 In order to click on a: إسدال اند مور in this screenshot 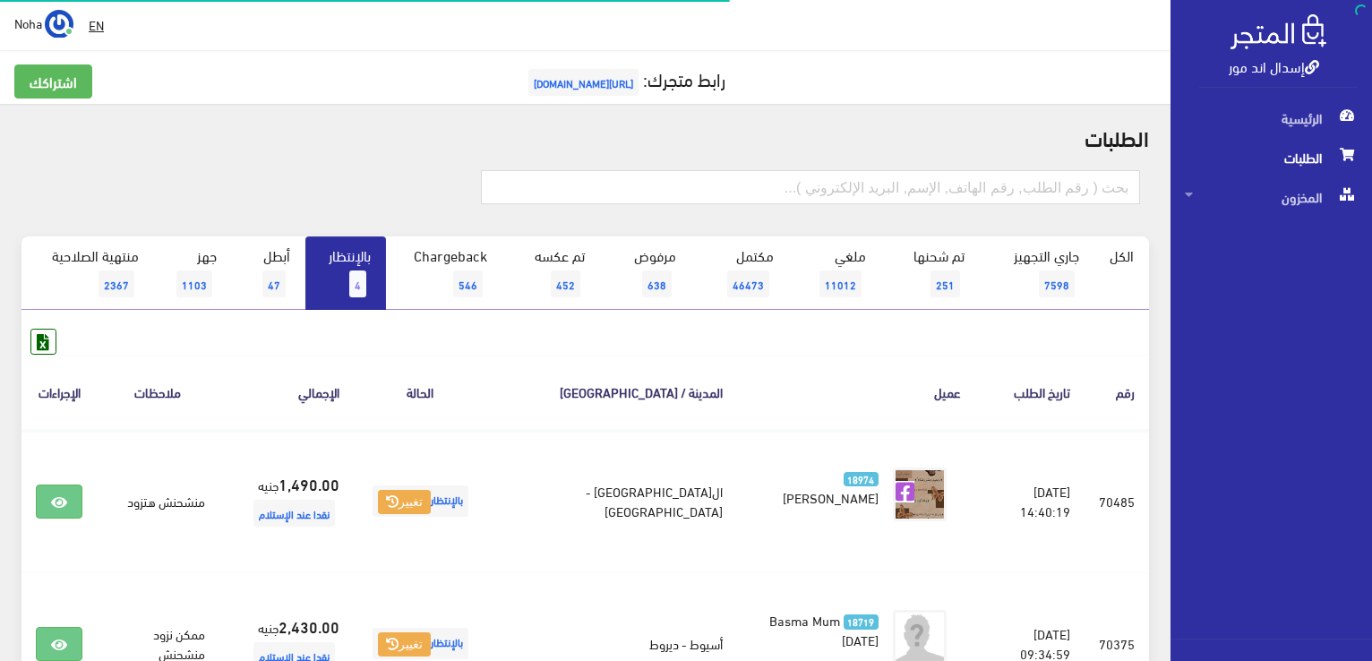, I will do `click(1273, 65)`.